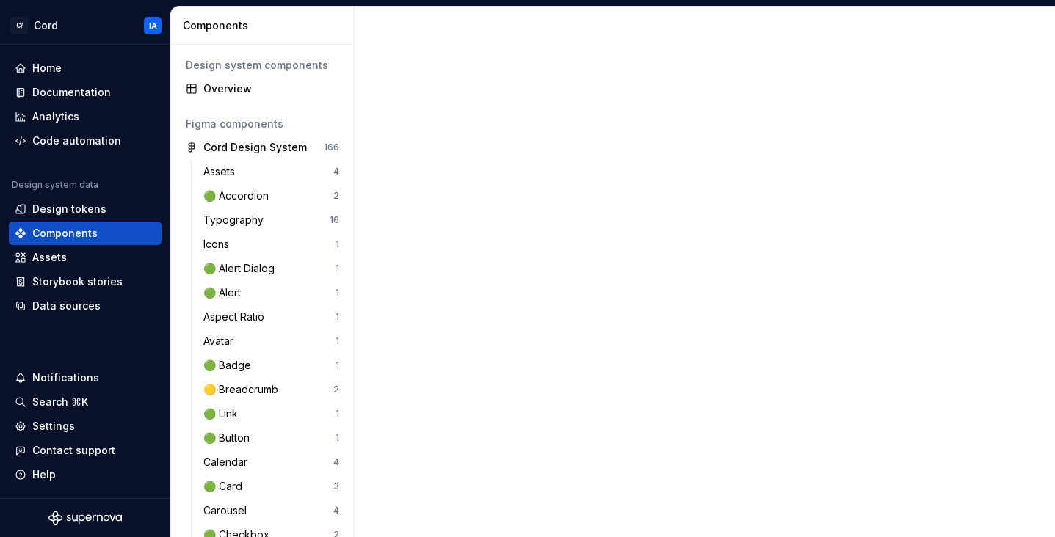 Image resolution: width=1055 pixels, height=537 pixels. What do you see at coordinates (19, 26) in the screenshot?
I see `div: C/` at bounding box center [19, 26].